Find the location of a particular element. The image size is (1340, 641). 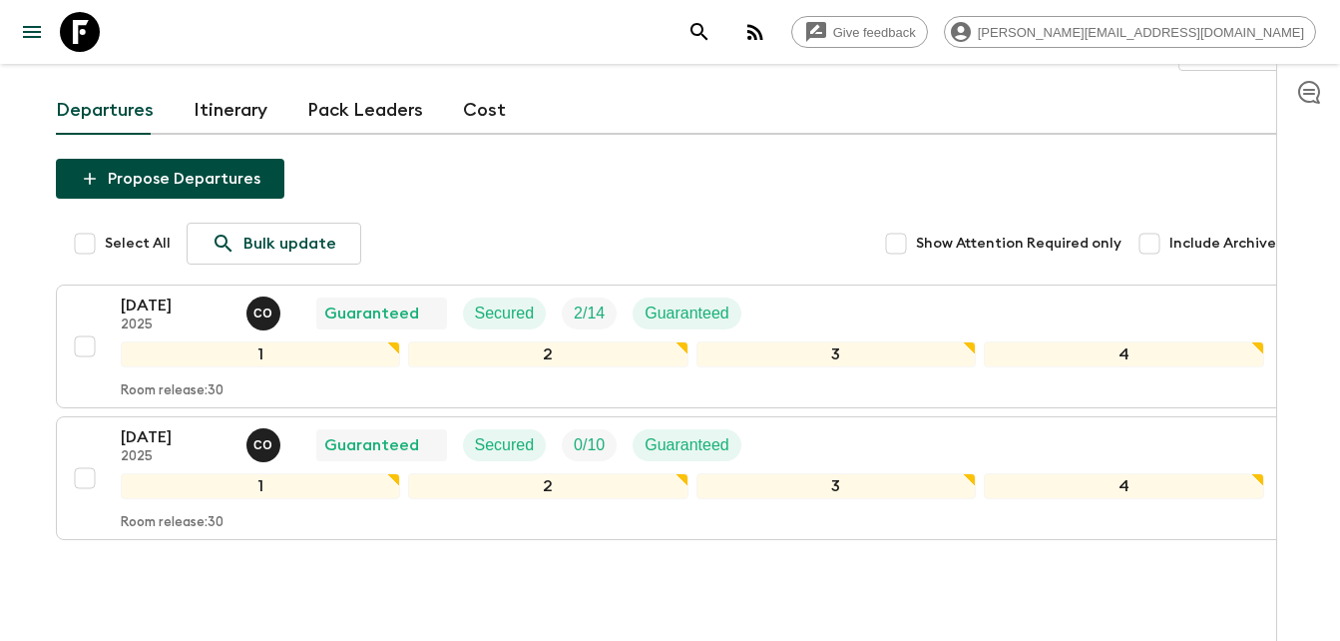

a: Departures is located at coordinates (105, 111).